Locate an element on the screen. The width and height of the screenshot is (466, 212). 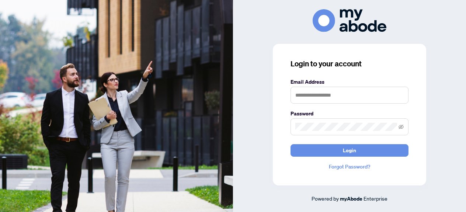
a: Forgot Password? is located at coordinates (349, 167).